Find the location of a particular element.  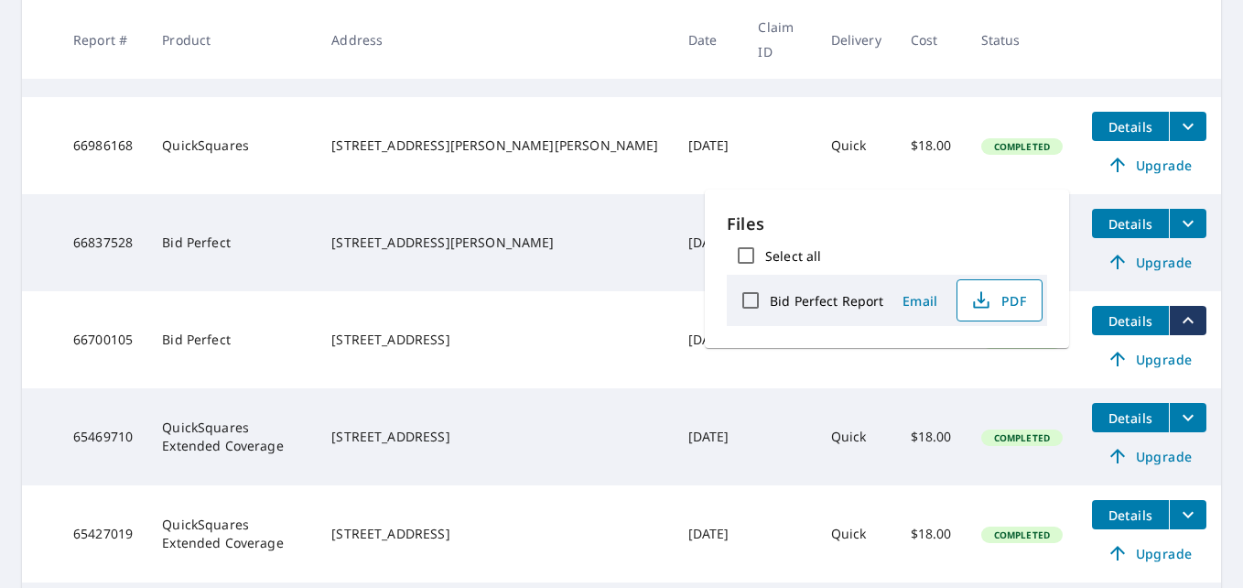

p: Files is located at coordinates (887, 223).